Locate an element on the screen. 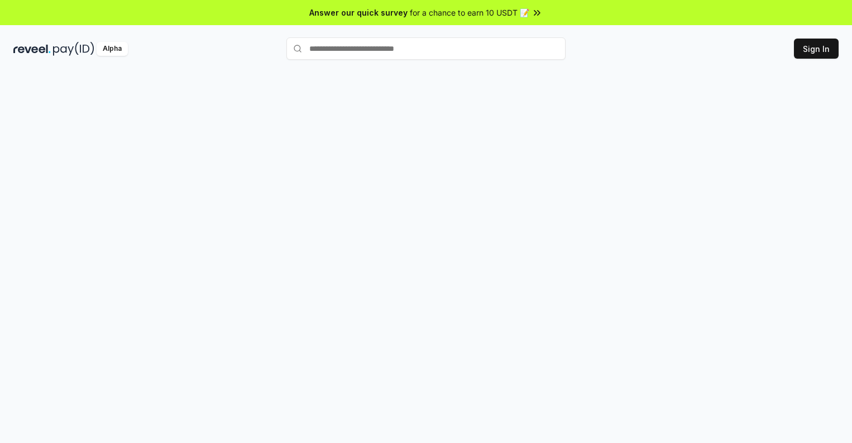 Image resolution: width=852 pixels, height=443 pixels. span: for a chance to earn 10 USDT 📝 is located at coordinates (470, 12).